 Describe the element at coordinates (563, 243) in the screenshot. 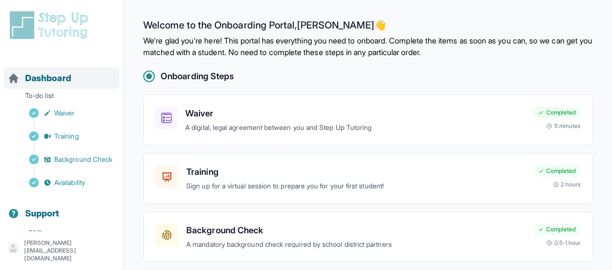

I see `div: 0.5-1 hour` at that location.